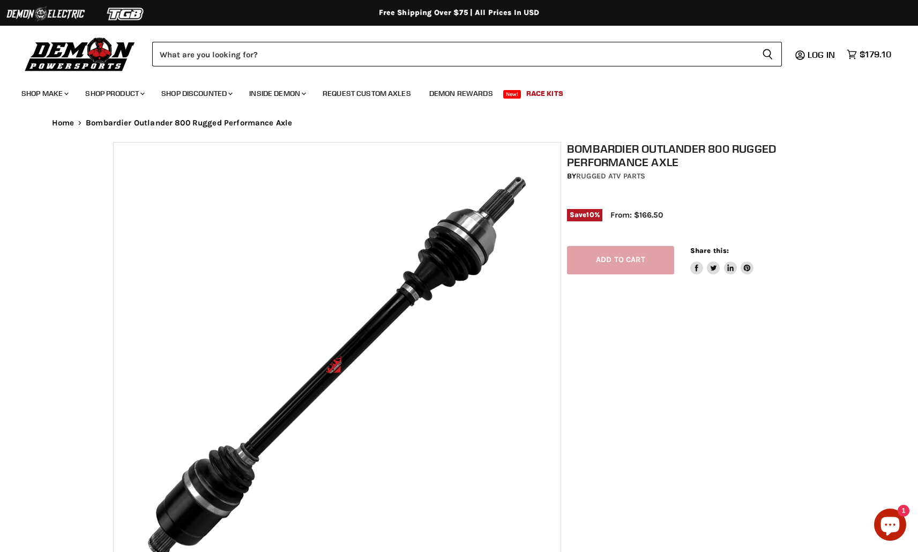 The image size is (918, 552). I want to click on aside: Share this:, so click(722, 260).